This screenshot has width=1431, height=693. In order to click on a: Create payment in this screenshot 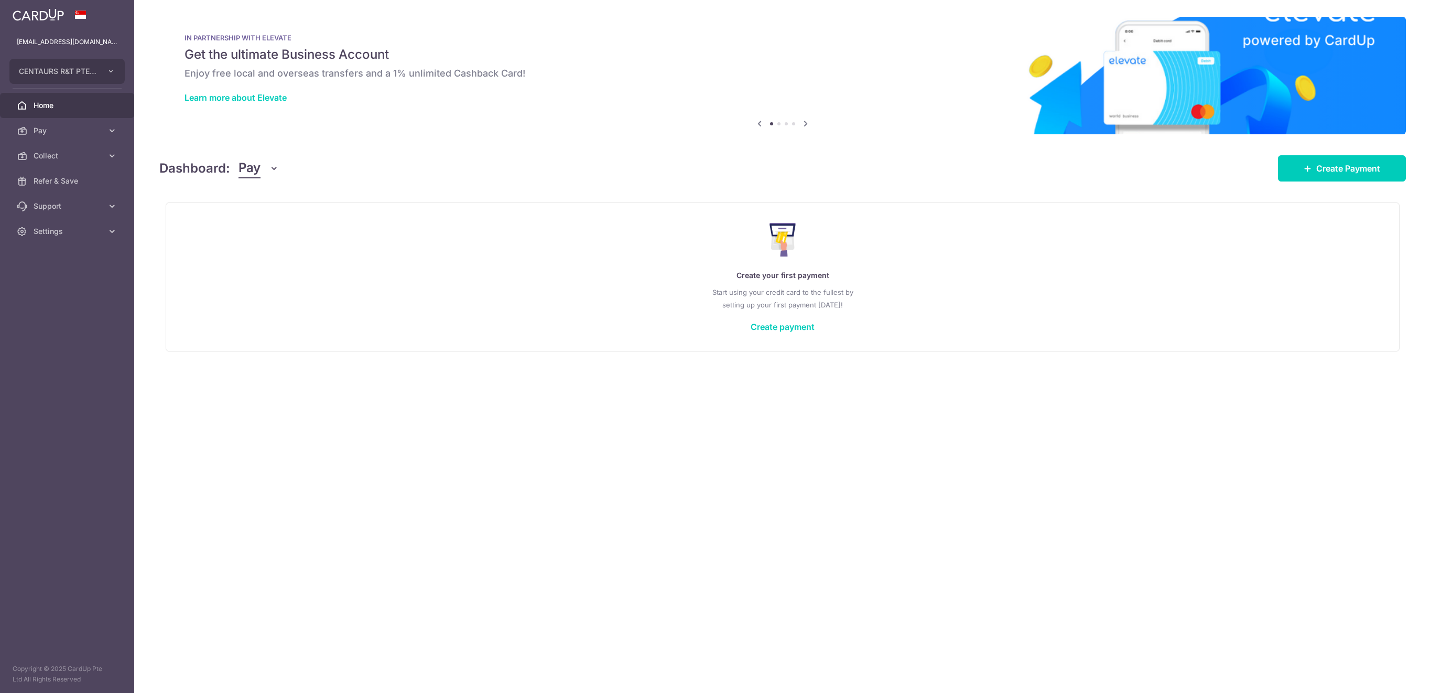, I will do `click(783, 327)`.